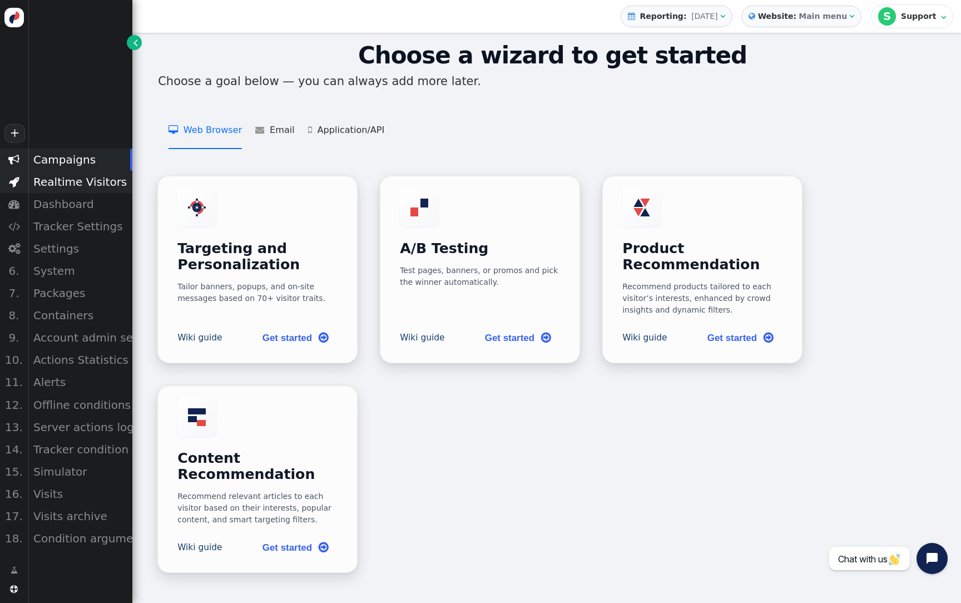  What do you see at coordinates (887, 16) in the screenshot?
I see `div: S` at bounding box center [887, 16].